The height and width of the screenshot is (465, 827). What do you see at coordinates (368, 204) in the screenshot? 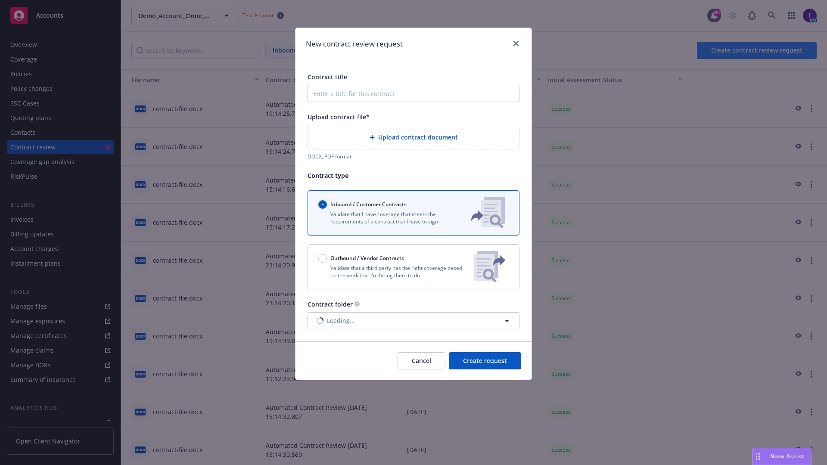
I see `span: Inbound / Customer Contracts` at bounding box center [368, 204].